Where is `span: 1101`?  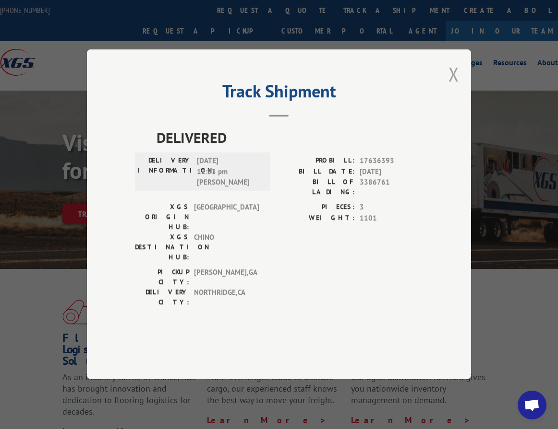 span: 1101 is located at coordinates (391, 218).